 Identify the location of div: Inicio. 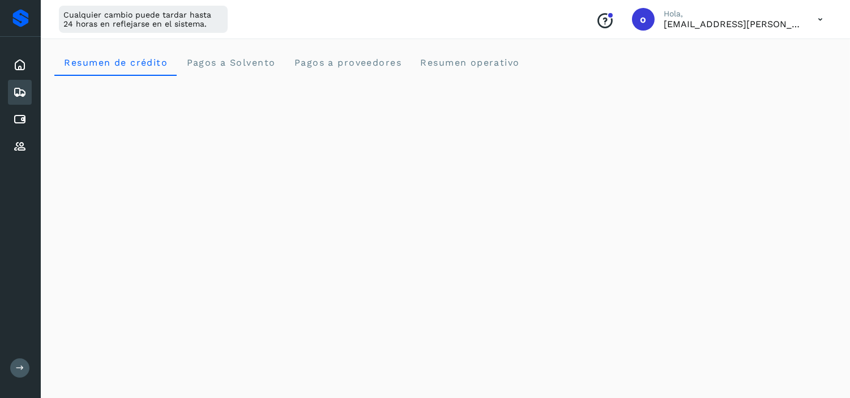
(20, 65).